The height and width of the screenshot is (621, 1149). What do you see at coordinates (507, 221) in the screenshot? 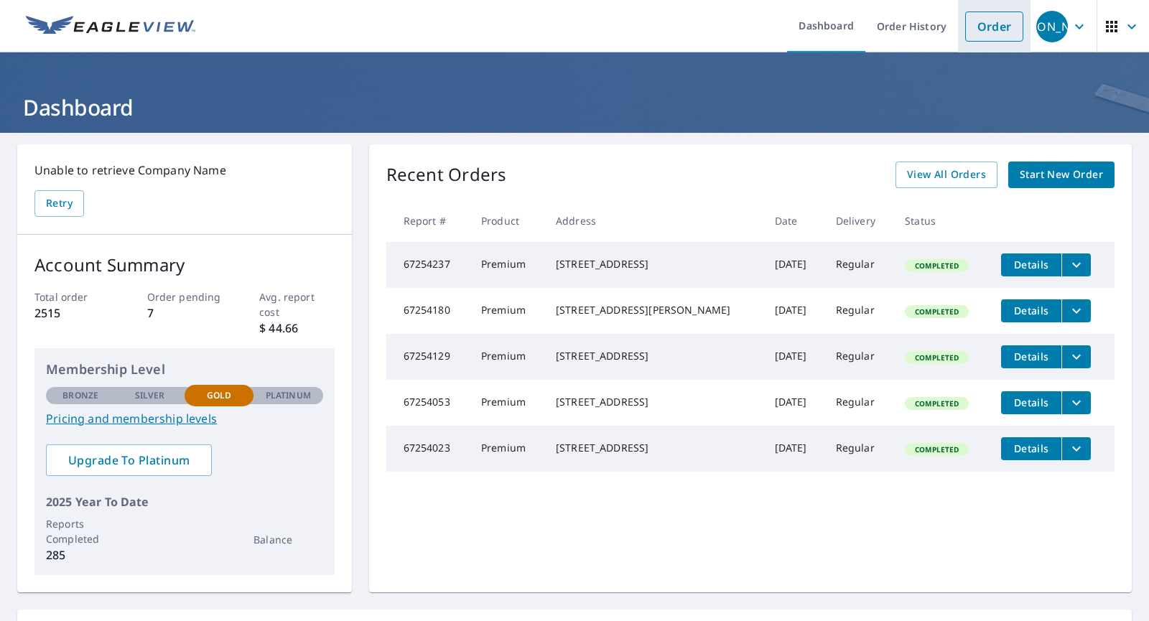
I see `th: Product` at bounding box center [507, 221].